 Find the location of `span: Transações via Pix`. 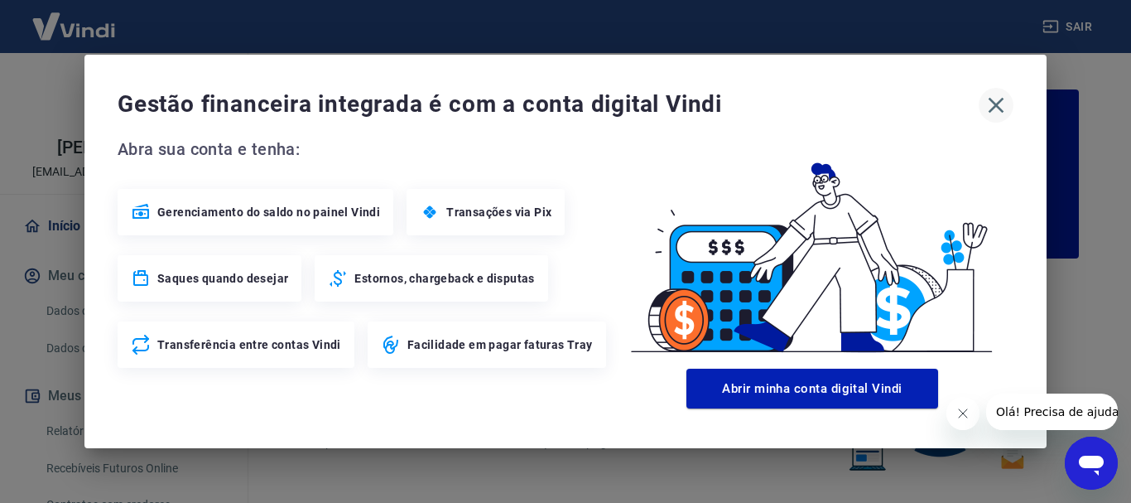

span: Transações via Pix is located at coordinates (499, 212).